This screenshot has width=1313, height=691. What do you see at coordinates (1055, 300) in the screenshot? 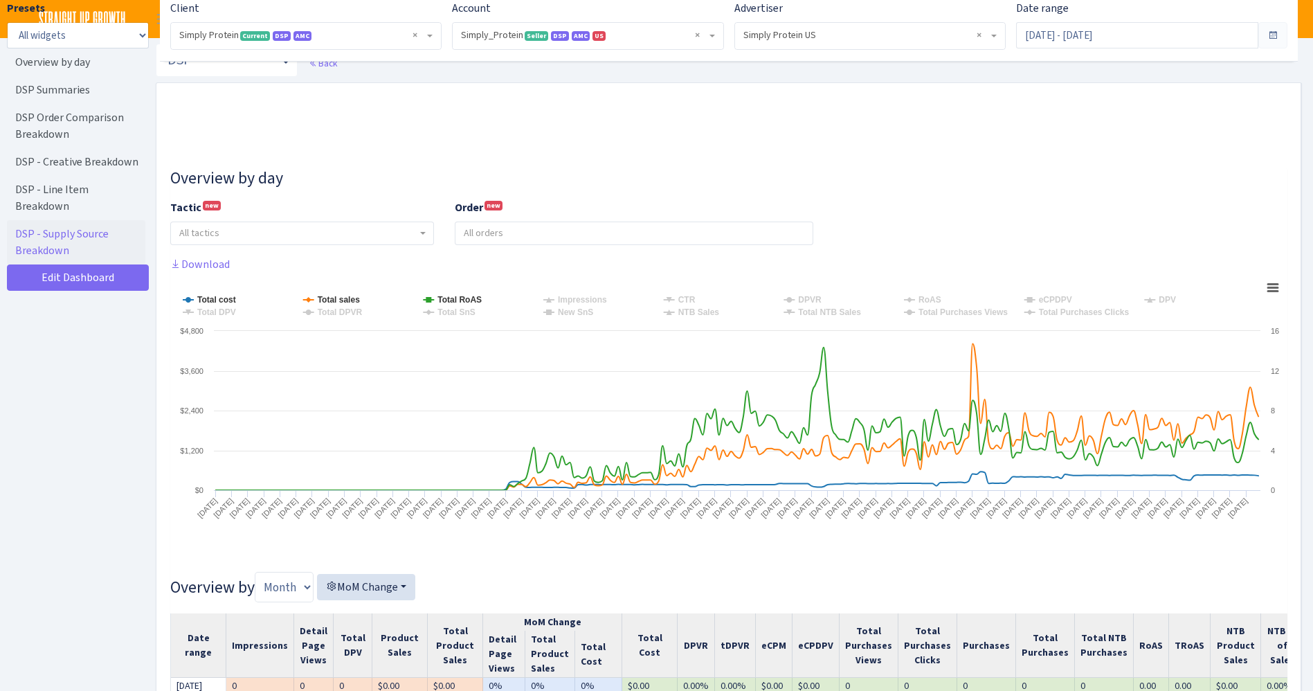
I see `tspan: eCPDPV` at bounding box center [1055, 300].